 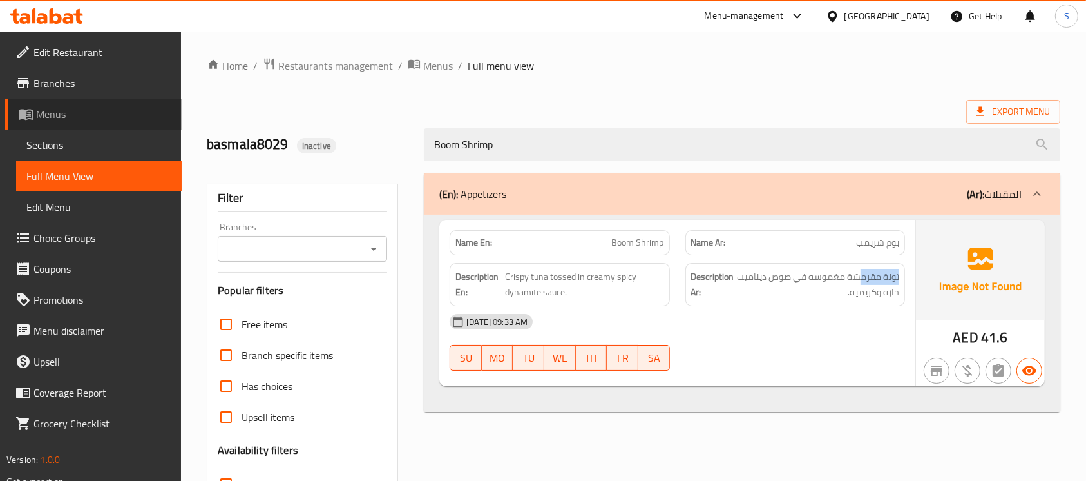 What do you see at coordinates (466, 358) in the screenshot?
I see `span: SU` at bounding box center [466, 358].